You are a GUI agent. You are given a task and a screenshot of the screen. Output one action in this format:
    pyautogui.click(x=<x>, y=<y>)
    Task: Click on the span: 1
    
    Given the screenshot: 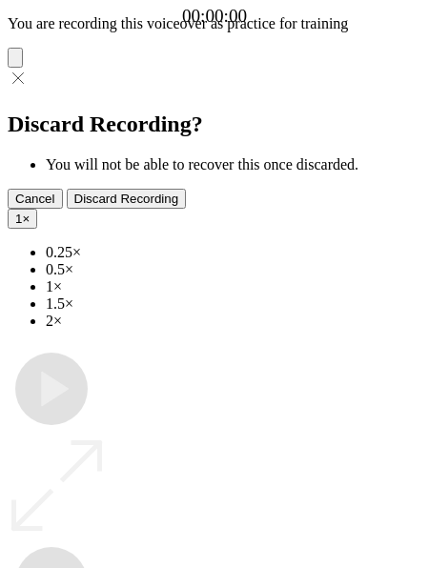 What is the action you would take?
    pyautogui.click(x=18, y=218)
    